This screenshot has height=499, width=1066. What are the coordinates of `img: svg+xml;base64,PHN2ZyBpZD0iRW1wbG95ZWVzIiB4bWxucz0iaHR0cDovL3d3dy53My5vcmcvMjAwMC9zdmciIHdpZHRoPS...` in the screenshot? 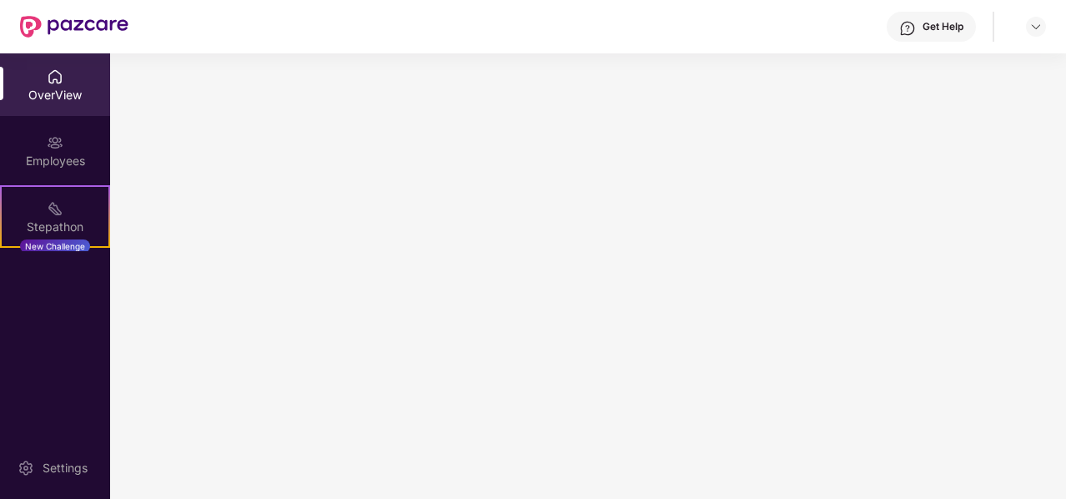 It's located at (55, 143).